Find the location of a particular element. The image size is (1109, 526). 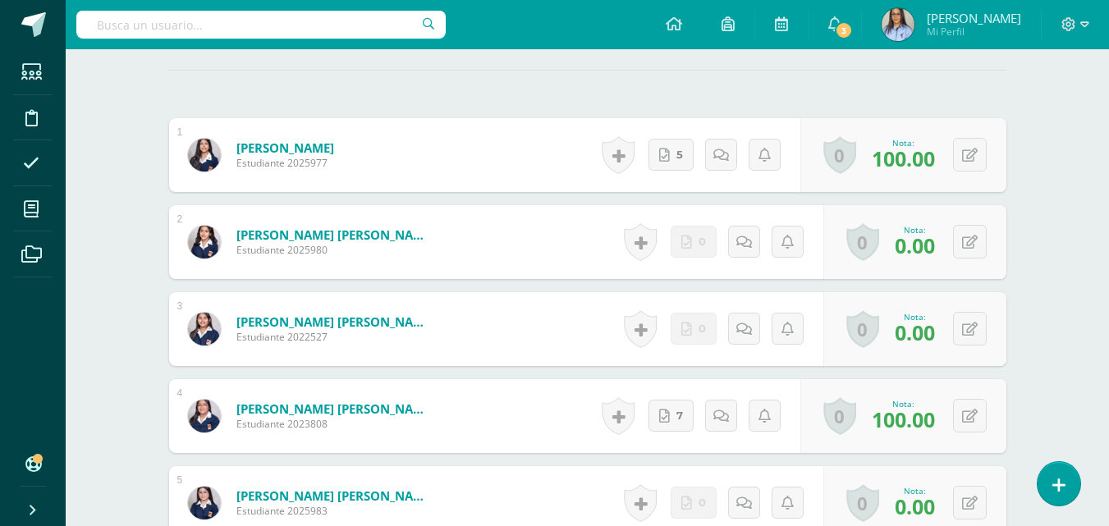

span: 3 is located at coordinates (844, 30).